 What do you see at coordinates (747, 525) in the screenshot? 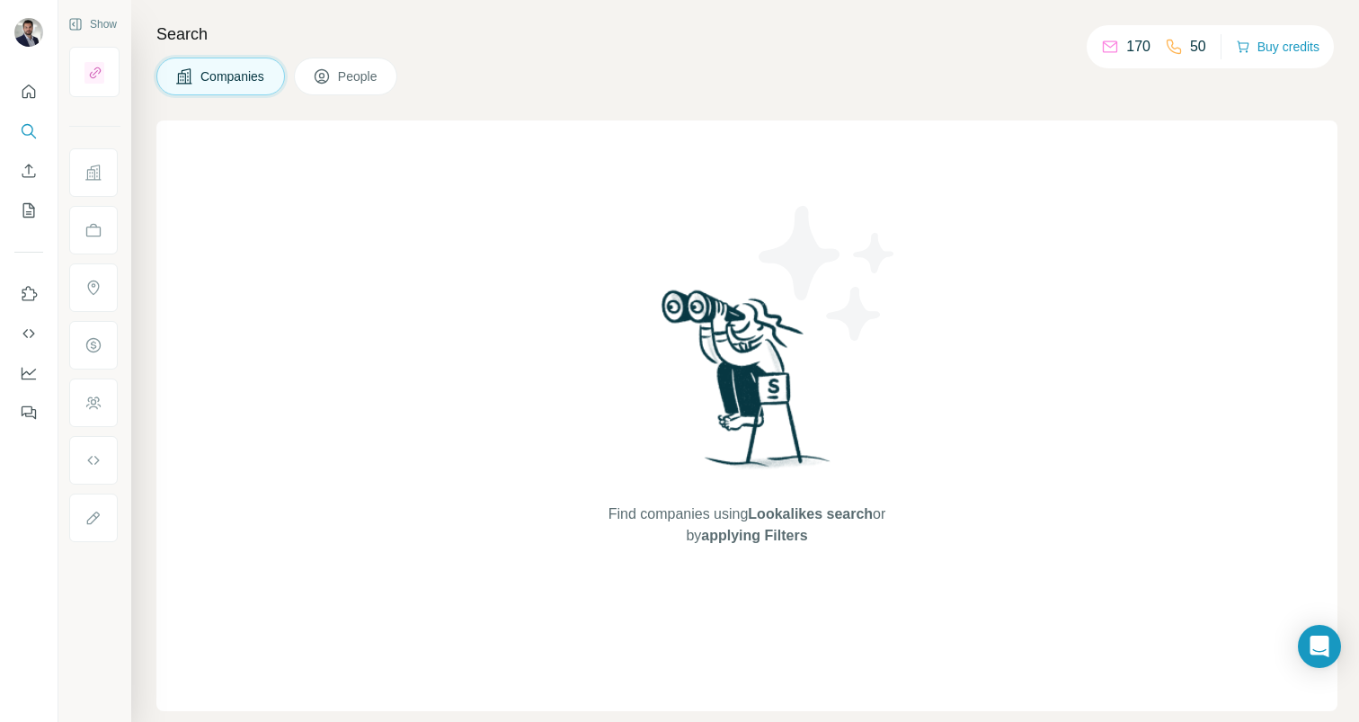
I see `span: Find companies using or by` at bounding box center [747, 525].